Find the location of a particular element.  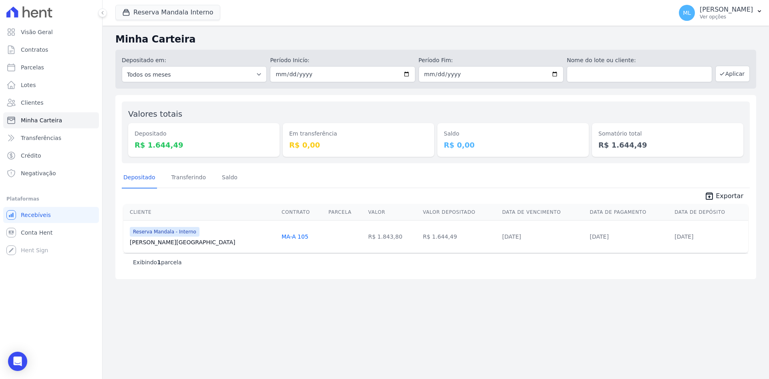

label: Período Inicío: is located at coordinates (343, 60).